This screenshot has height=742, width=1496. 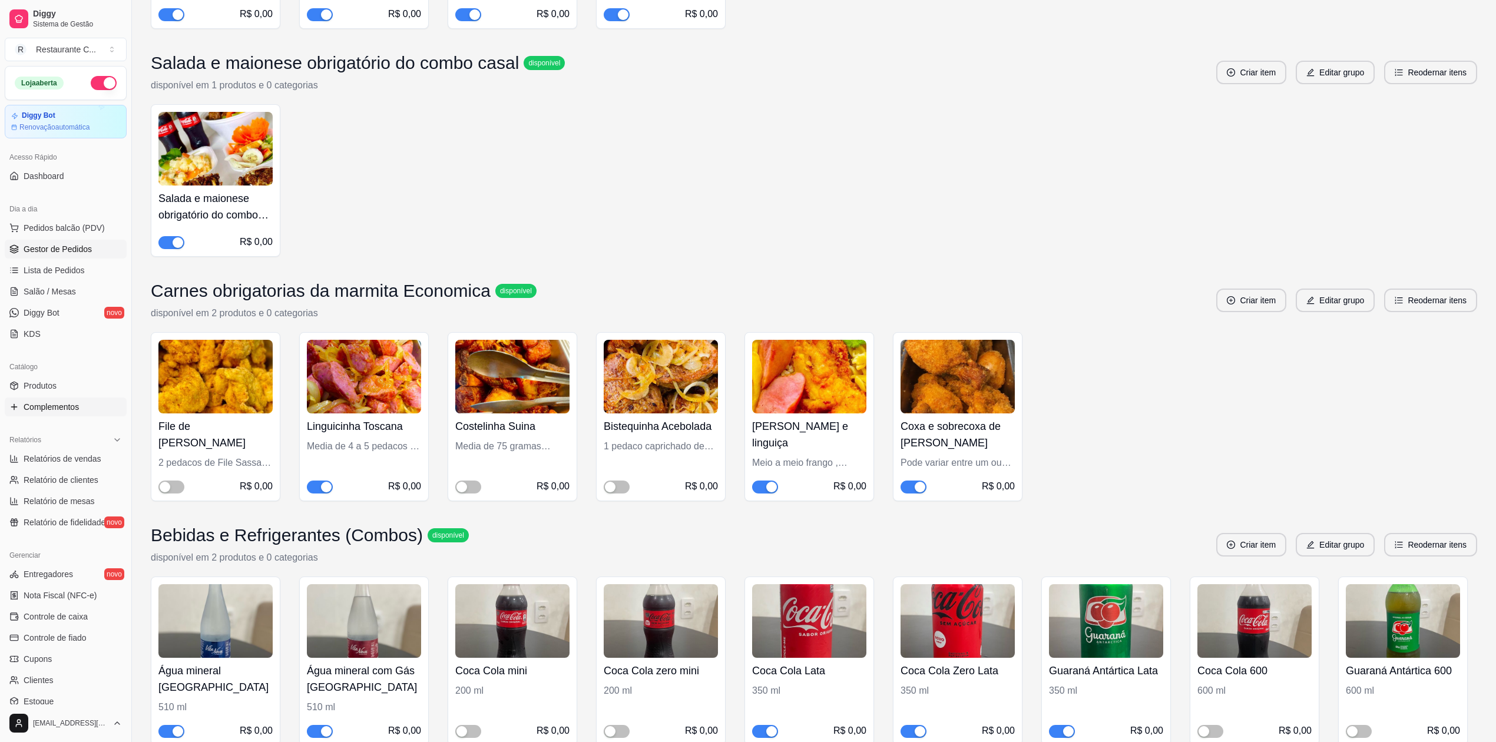 I want to click on span: Relatório de fidelidade, so click(x=64, y=523).